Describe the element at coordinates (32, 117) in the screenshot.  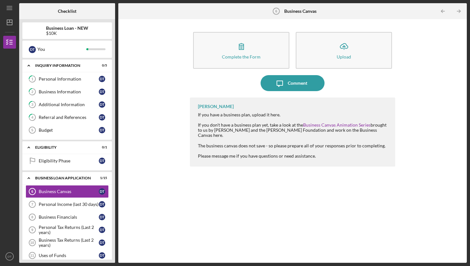
I see `tspan: 4` at that location.